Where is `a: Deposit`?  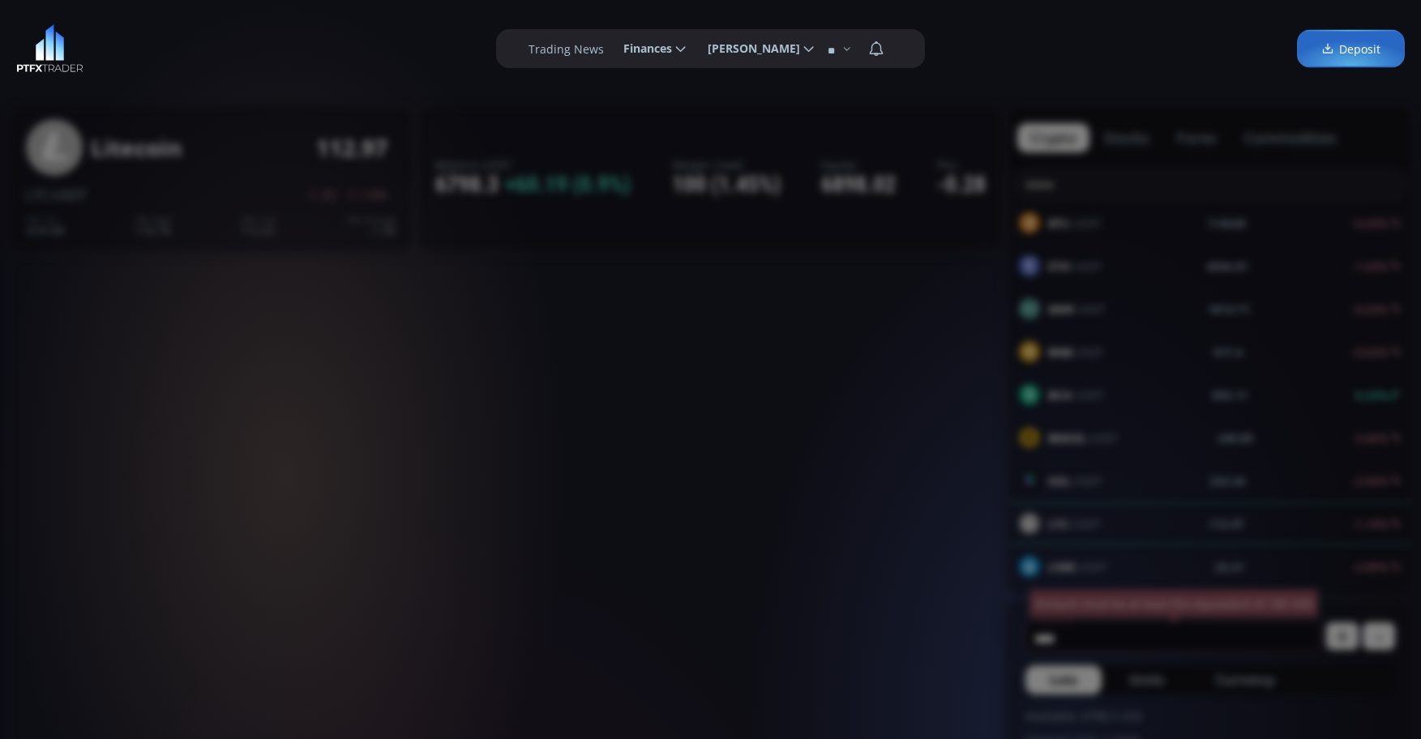 a: Deposit is located at coordinates (1351, 49).